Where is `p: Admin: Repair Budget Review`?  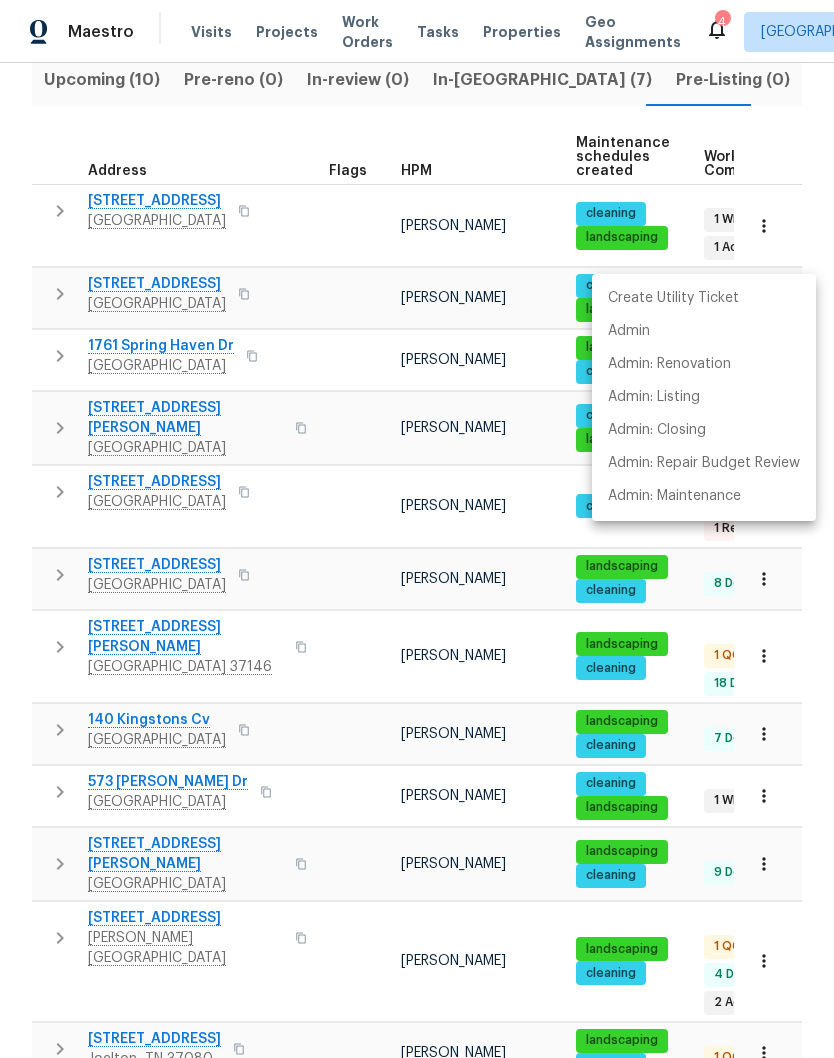
p: Admin: Repair Budget Review is located at coordinates (704, 463).